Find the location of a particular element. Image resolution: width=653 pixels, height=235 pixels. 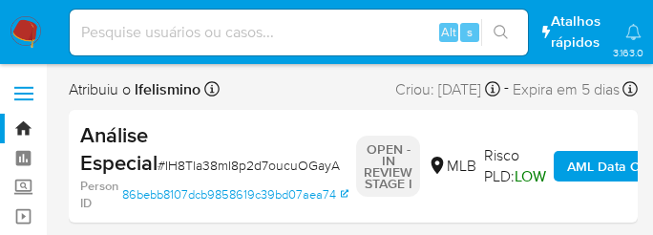

b: Person ID is located at coordinates (99, 194).